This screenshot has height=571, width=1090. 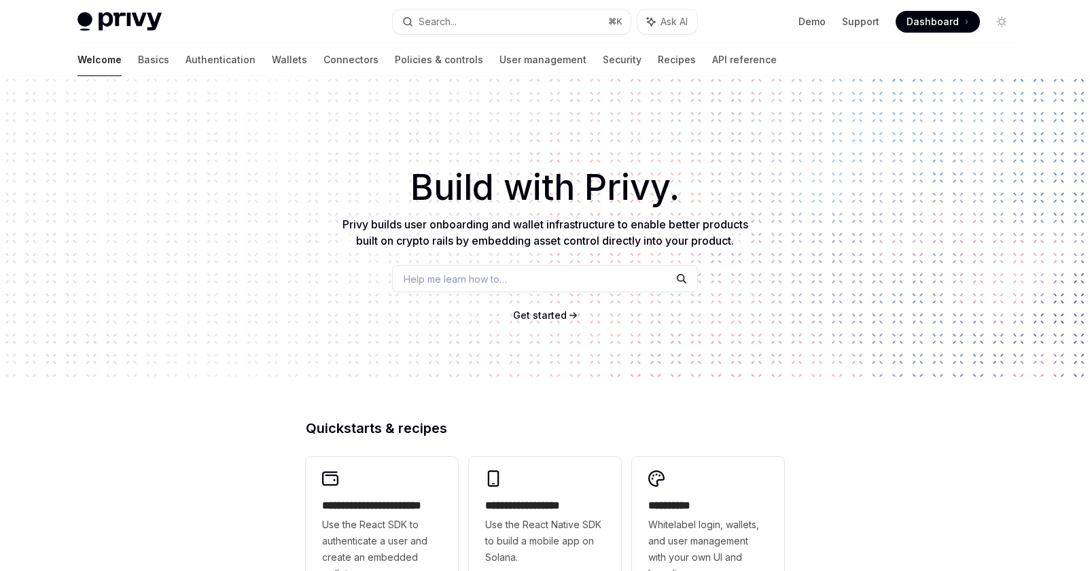 I want to click on span: Dashboard, so click(x=932, y=22).